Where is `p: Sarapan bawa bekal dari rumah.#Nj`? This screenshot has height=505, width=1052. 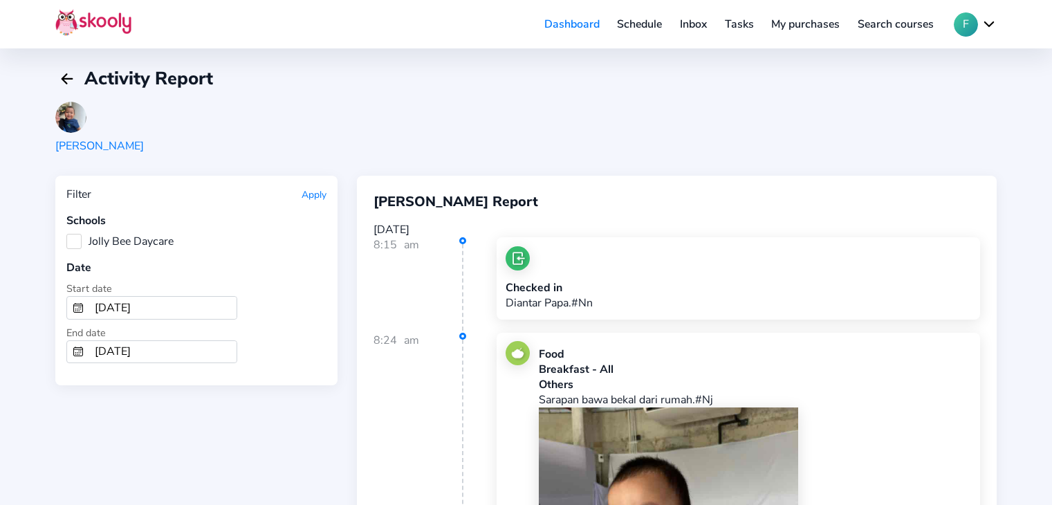 p: Sarapan bawa bekal dari rumah.#Nj is located at coordinates (754, 400).